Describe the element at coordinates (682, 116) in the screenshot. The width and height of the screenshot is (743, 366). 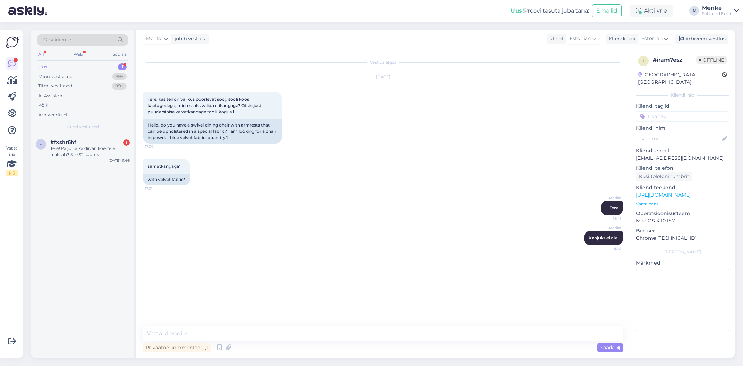
I see `input: Lisa tag` at that location.